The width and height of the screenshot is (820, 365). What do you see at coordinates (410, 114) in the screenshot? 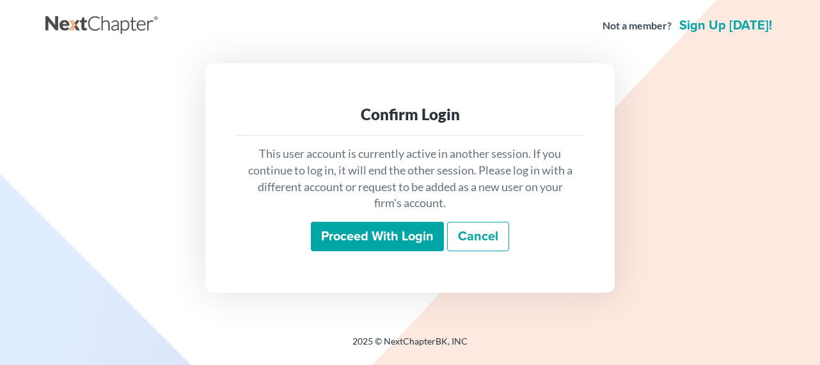
I see `div: Confirm Login` at bounding box center [410, 114].